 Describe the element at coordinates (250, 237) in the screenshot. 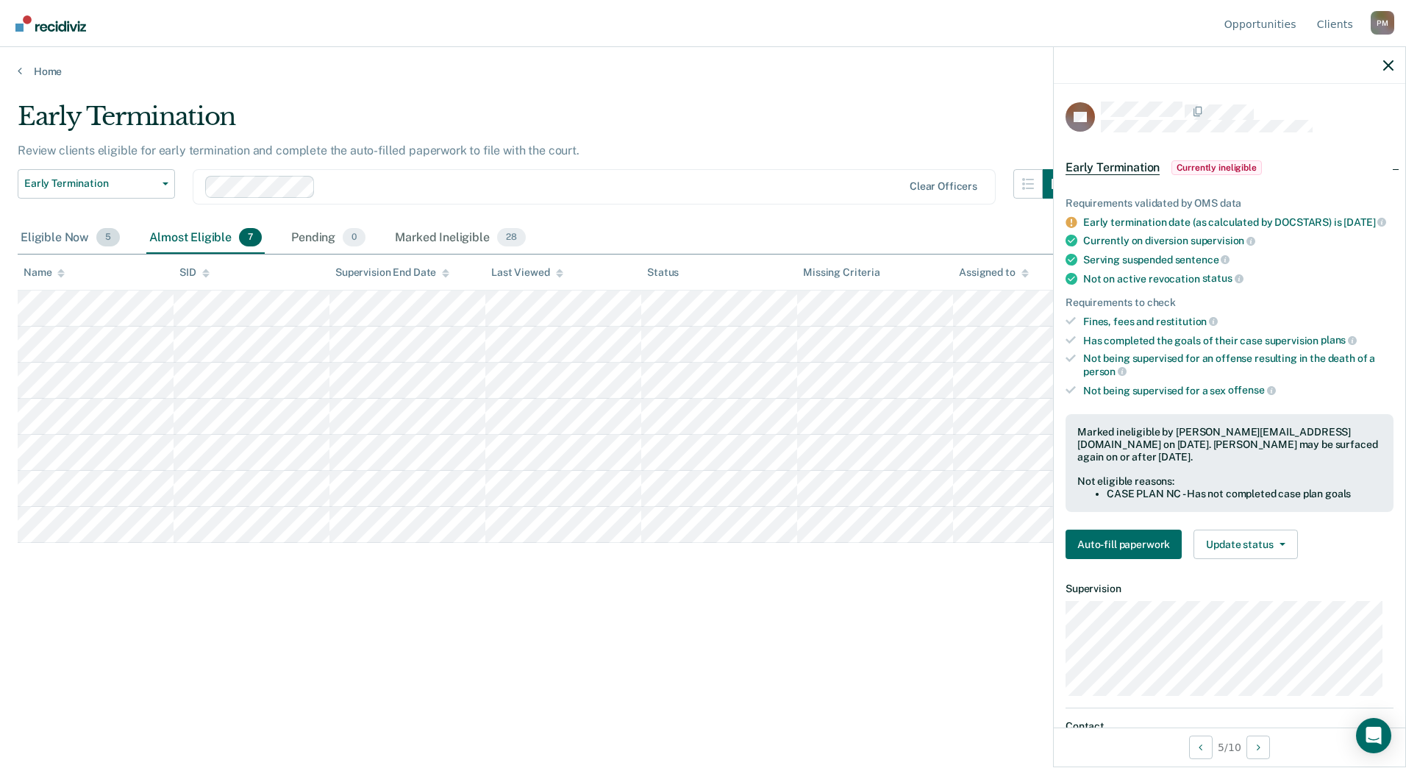

I see `span: 7` at that location.